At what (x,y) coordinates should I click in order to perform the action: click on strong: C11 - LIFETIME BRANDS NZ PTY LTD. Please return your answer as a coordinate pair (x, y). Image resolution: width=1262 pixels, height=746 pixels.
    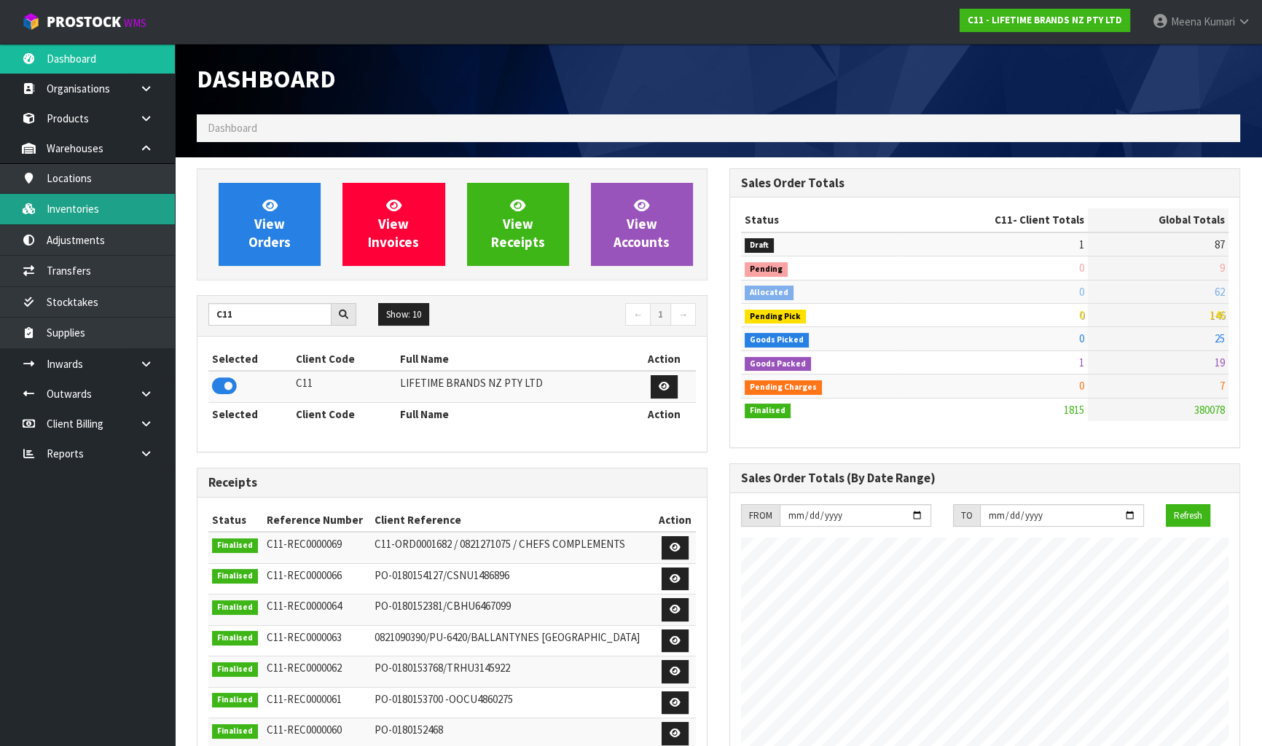
    Looking at the image, I should click on (1045, 20).